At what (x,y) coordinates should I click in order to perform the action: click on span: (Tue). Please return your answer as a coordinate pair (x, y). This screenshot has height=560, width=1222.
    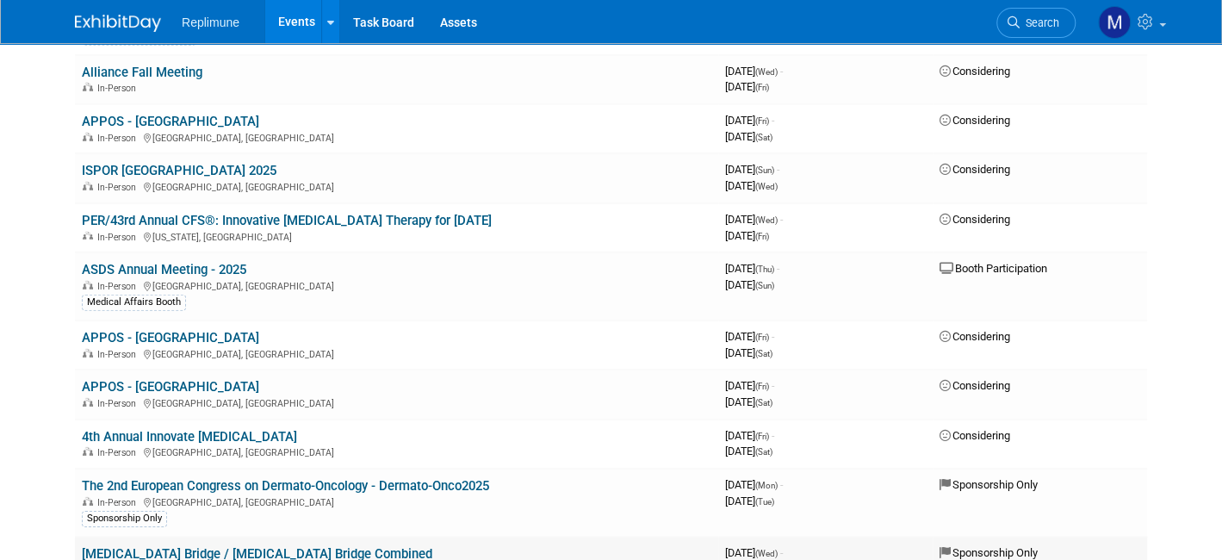
    Looking at the image, I should click on (765, 501).